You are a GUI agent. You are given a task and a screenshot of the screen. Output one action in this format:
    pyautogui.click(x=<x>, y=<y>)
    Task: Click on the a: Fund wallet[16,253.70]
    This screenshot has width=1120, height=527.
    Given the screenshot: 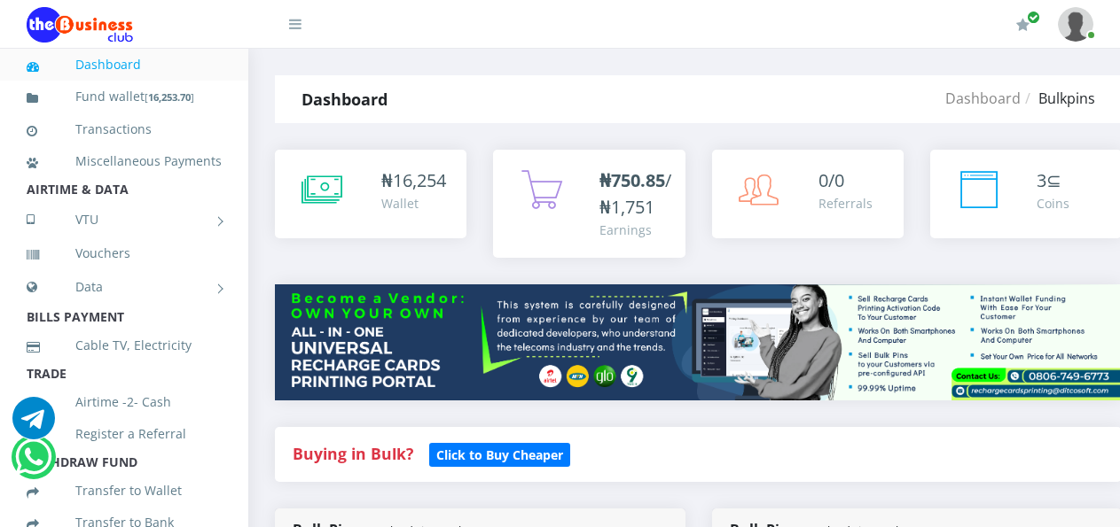 What is the action you would take?
    pyautogui.click(x=124, y=97)
    